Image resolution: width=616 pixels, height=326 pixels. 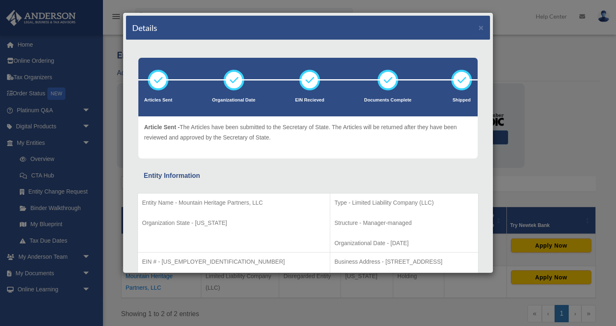 I want to click on p: Structure - Manager-managed, so click(x=404, y=223).